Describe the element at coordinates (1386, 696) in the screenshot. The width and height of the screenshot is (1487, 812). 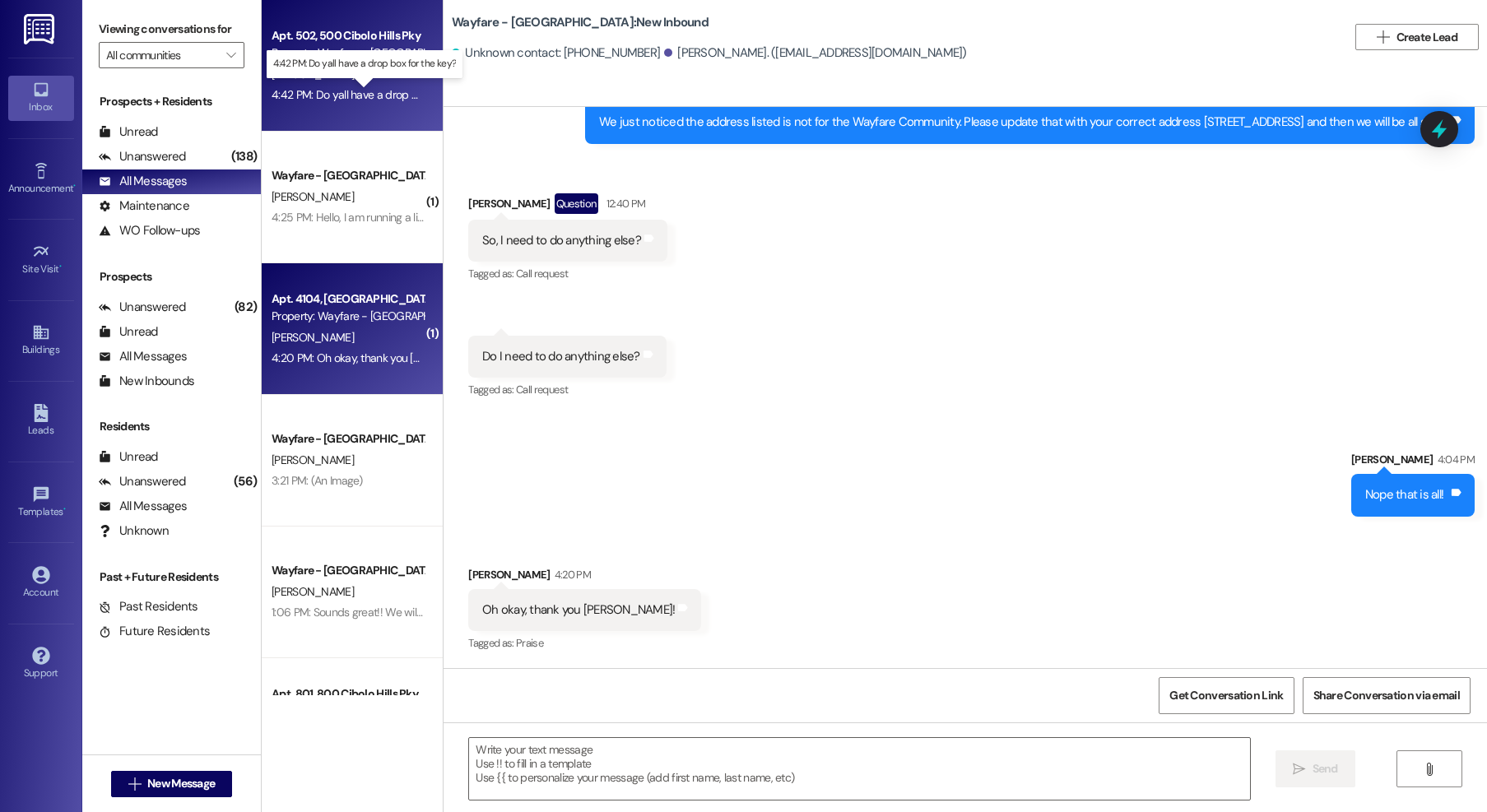
I see `button: Share Conversation via email` at that location.